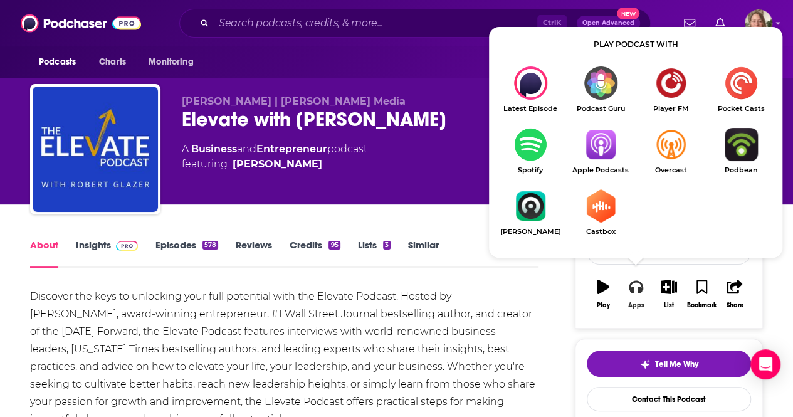 The width and height of the screenshot is (793, 417). What do you see at coordinates (608, 23) in the screenshot?
I see `button: Open AdvancedNew` at bounding box center [608, 23].